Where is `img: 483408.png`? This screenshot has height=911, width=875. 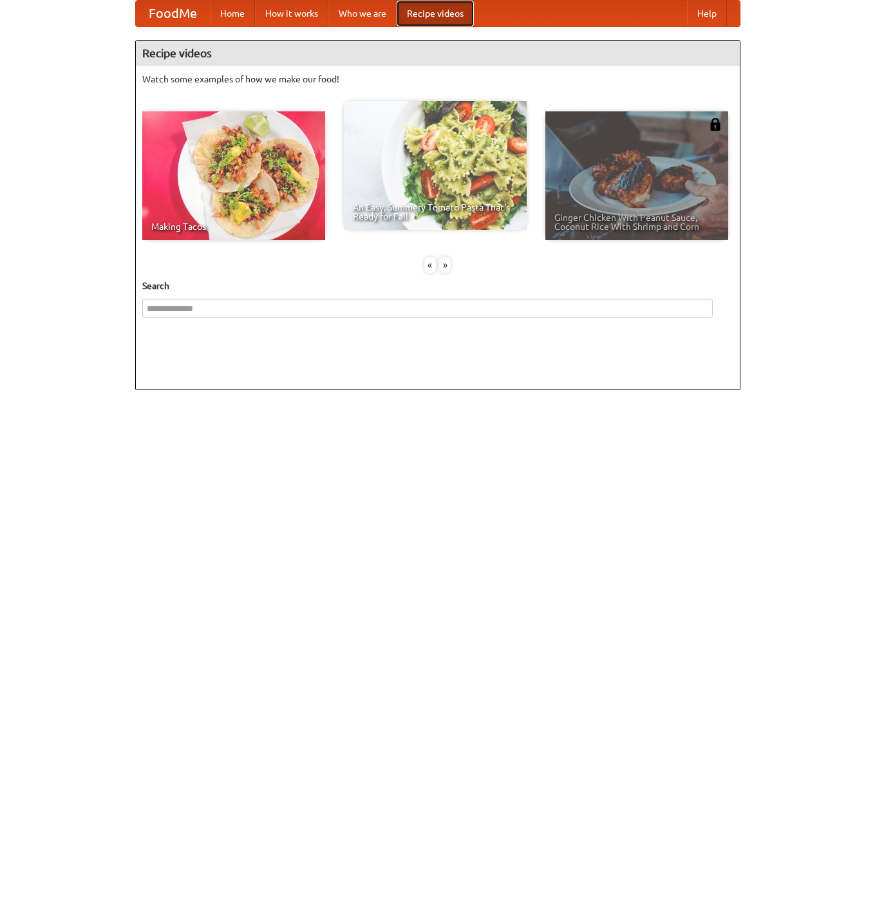 img: 483408.png is located at coordinates (715, 124).